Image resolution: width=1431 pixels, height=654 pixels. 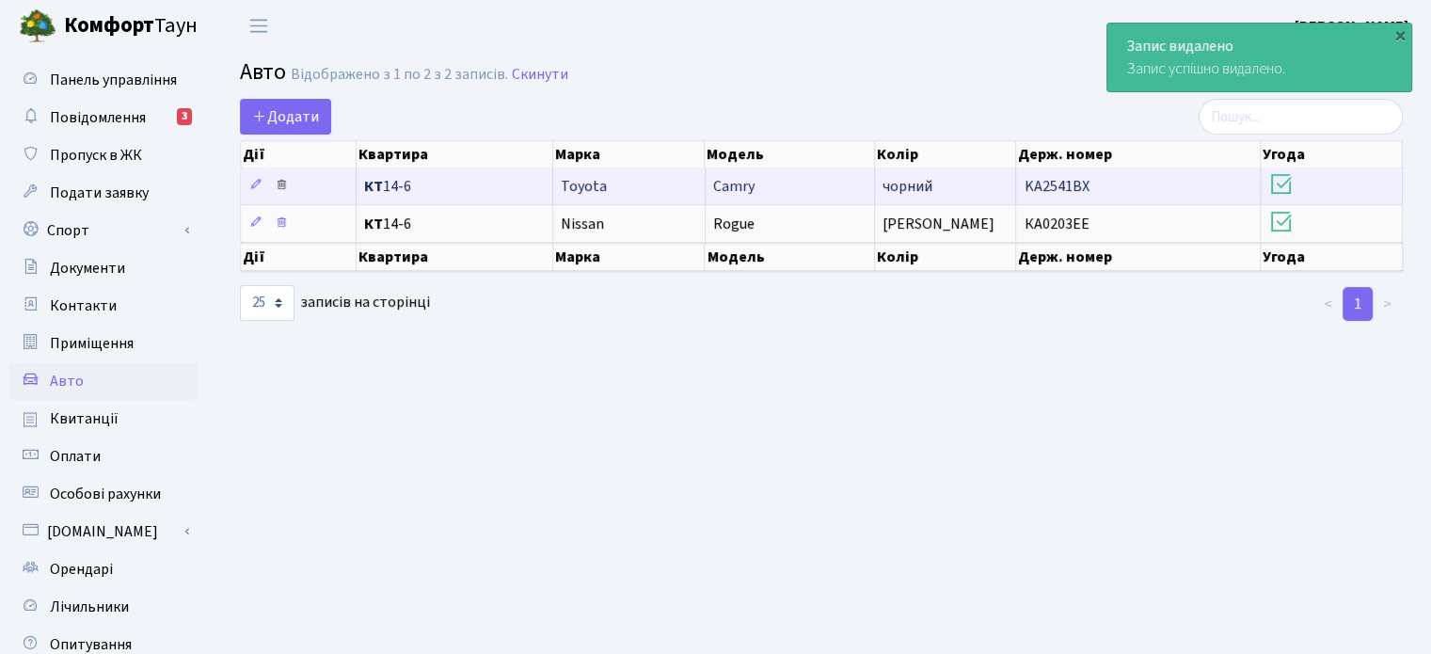 What do you see at coordinates (38, 26) in the screenshot?
I see `img: logo.png` at bounding box center [38, 26].